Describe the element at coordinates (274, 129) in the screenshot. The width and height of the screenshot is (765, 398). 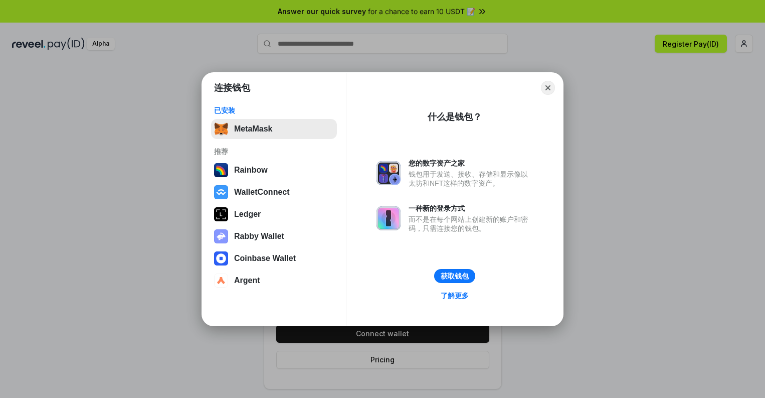
I see `button: MetaMask` at that location.